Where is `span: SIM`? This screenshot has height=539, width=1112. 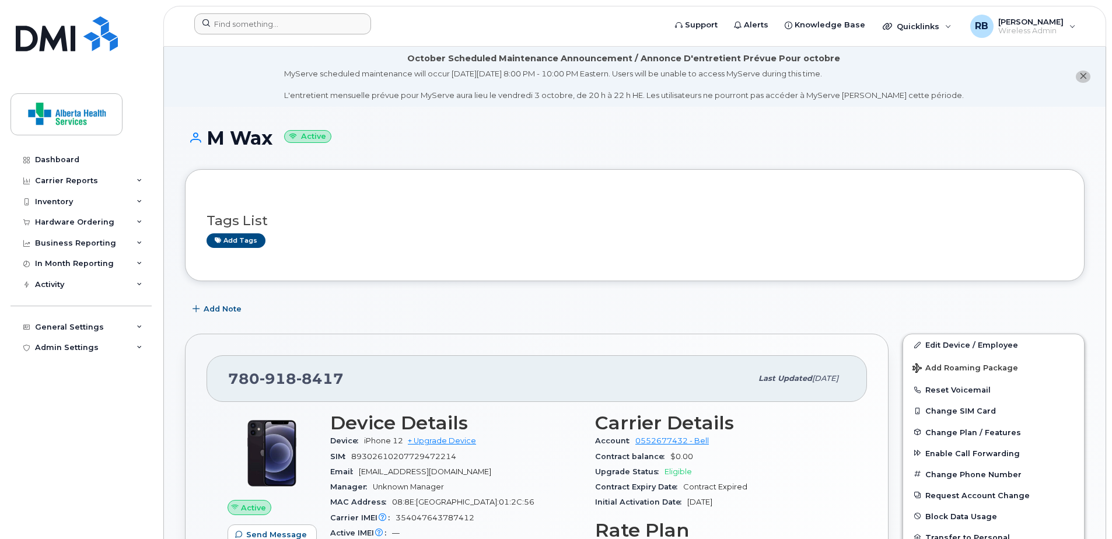 span: SIM is located at coordinates (341, 456).